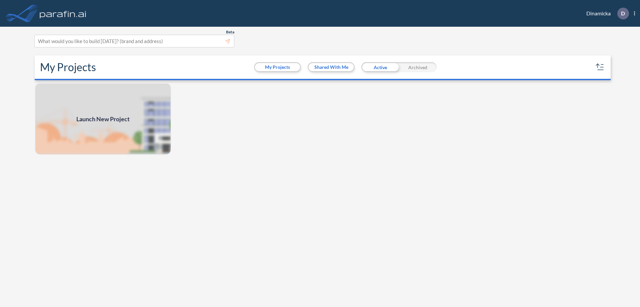 The image size is (640, 307). What do you see at coordinates (331, 67) in the screenshot?
I see `button: Shared With Me` at bounding box center [331, 67].